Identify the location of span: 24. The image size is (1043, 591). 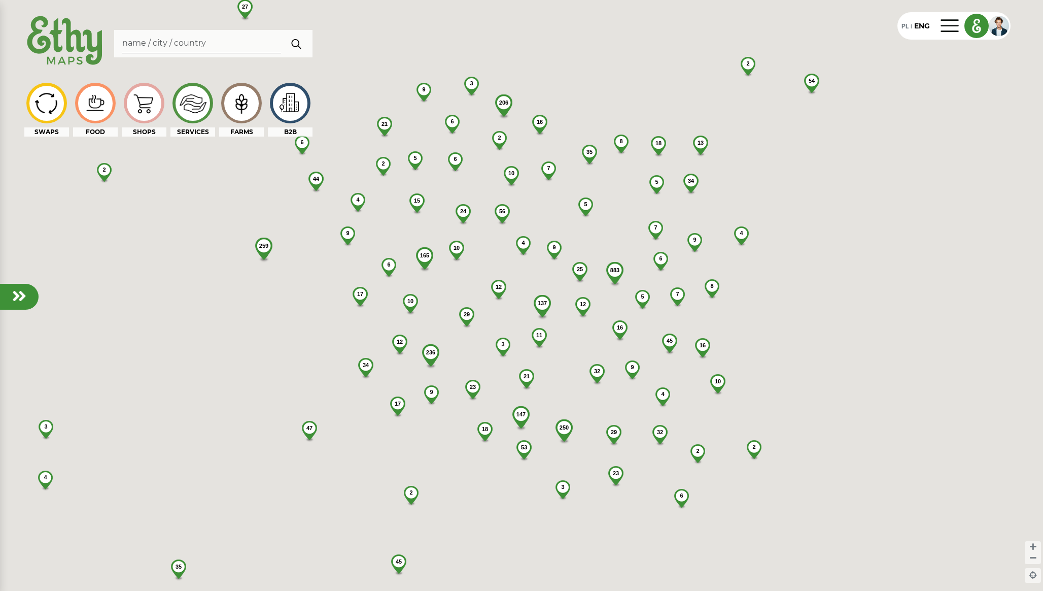
(463, 211).